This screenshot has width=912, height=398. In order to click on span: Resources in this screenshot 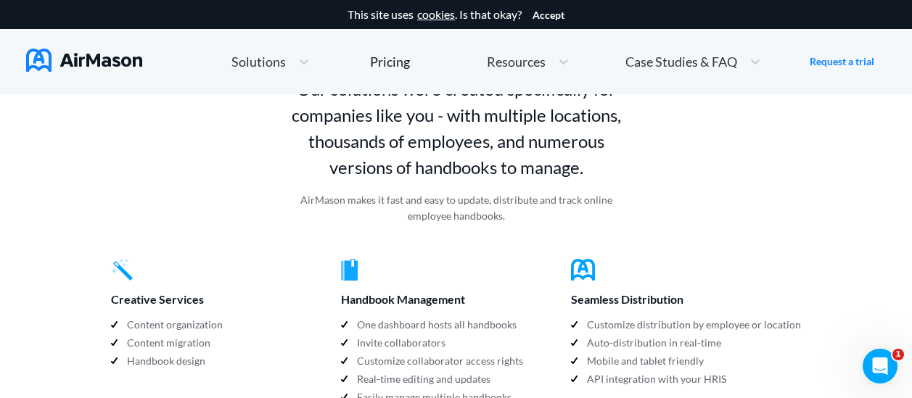, I will do `click(516, 62)`.